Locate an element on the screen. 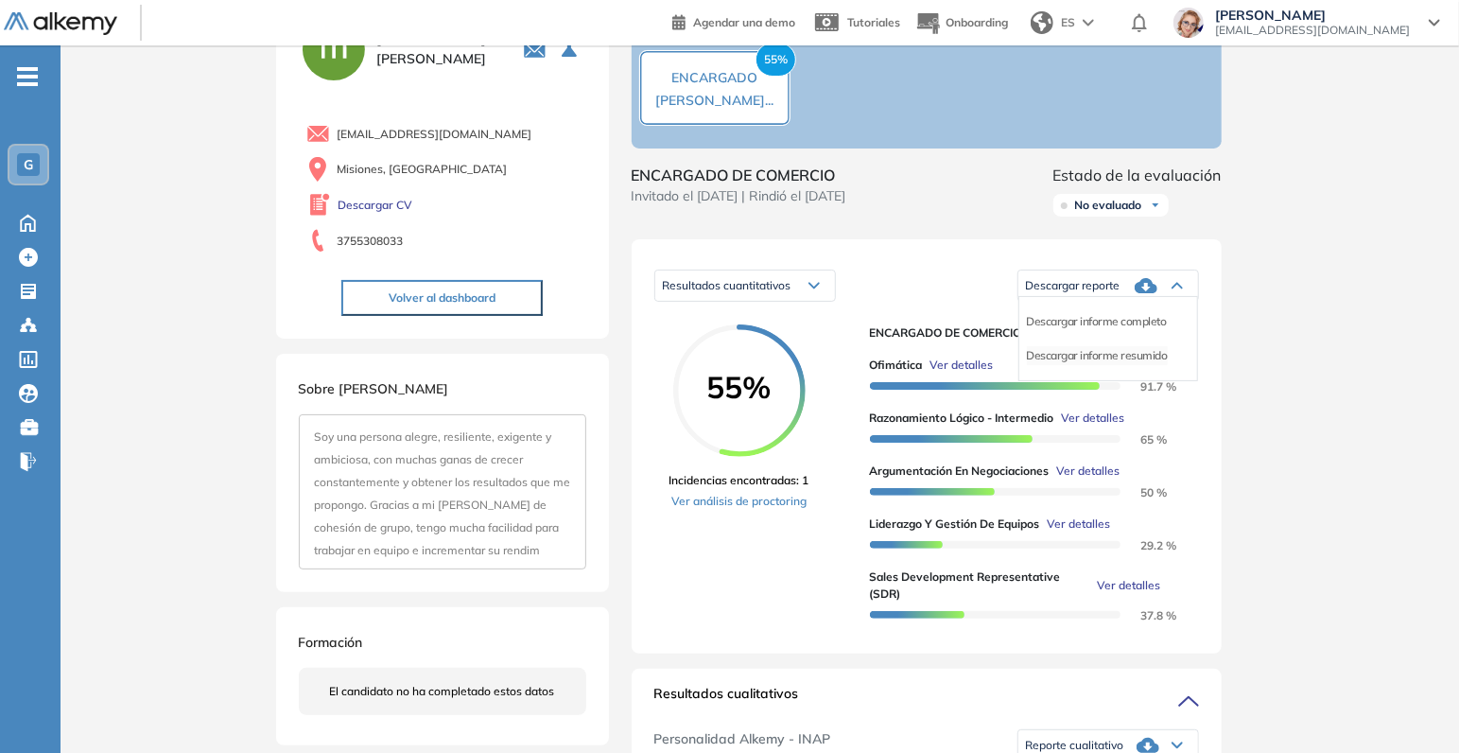 The width and height of the screenshot is (1459, 753). span: Resultados cuantitativos is located at coordinates (727, 285).